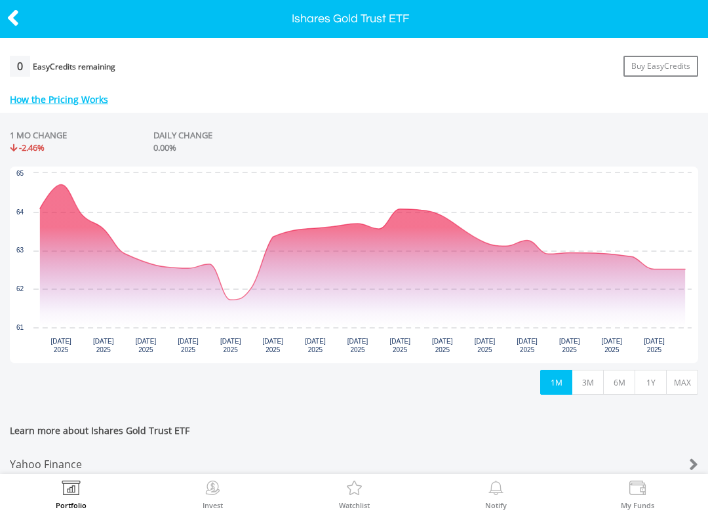 Image resolution: width=708 pixels, height=518 pixels. Describe the element at coordinates (71, 490) in the screenshot. I see `img: View Portfolio` at that location.